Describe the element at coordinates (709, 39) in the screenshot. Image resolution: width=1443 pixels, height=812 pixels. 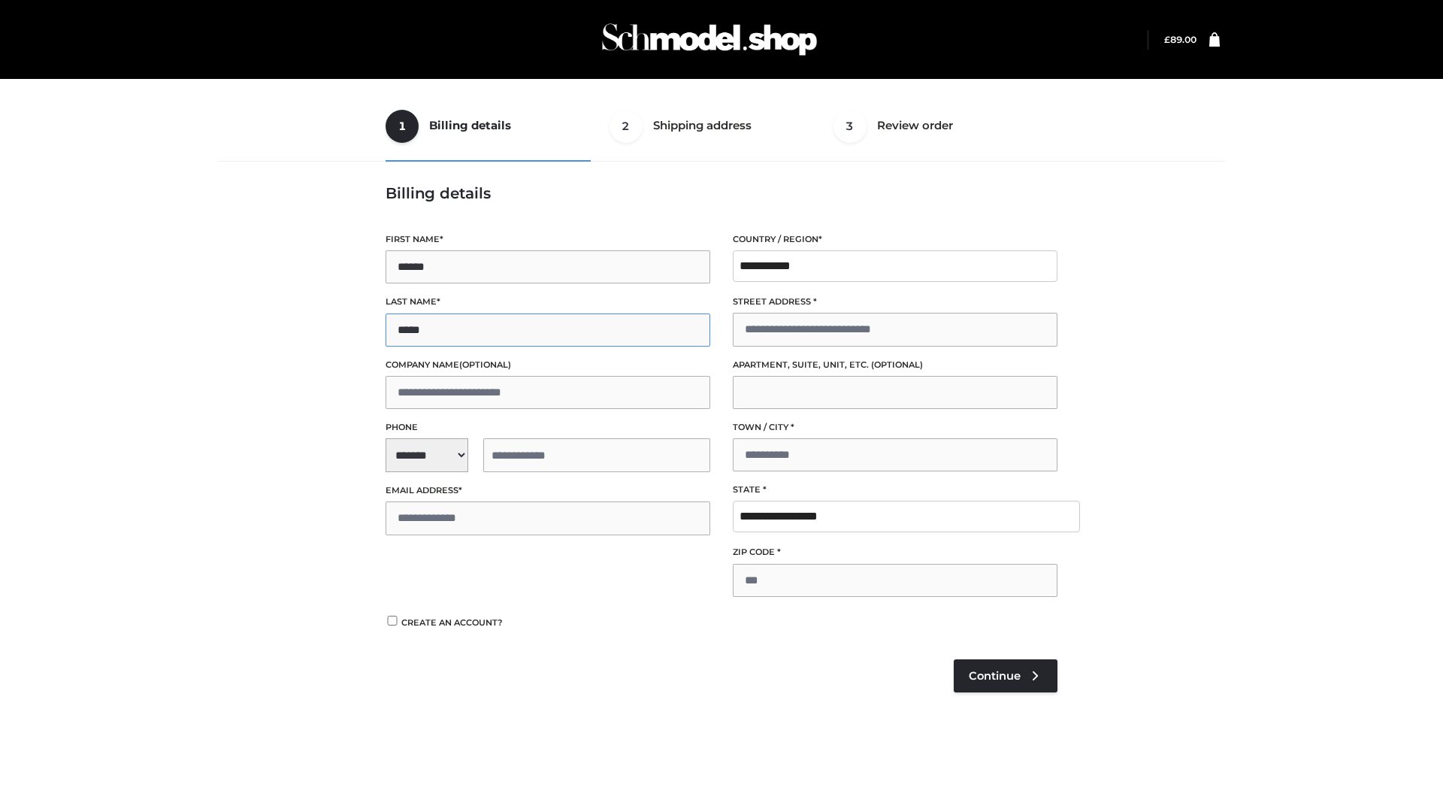
I see `a: Schmodel Admin 964` at that location.